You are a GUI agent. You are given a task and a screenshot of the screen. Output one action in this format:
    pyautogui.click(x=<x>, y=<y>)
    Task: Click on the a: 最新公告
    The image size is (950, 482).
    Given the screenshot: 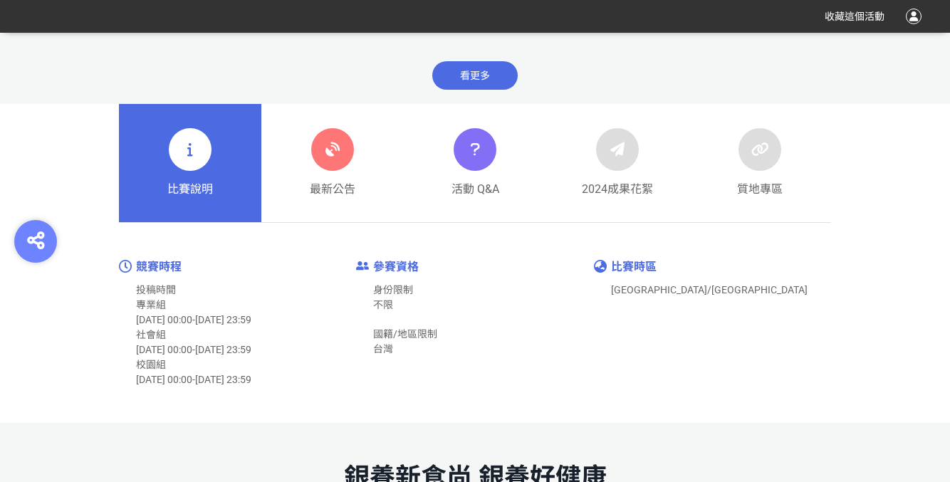 What is the action you would take?
    pyautogui.click(x=333, y=163)
    